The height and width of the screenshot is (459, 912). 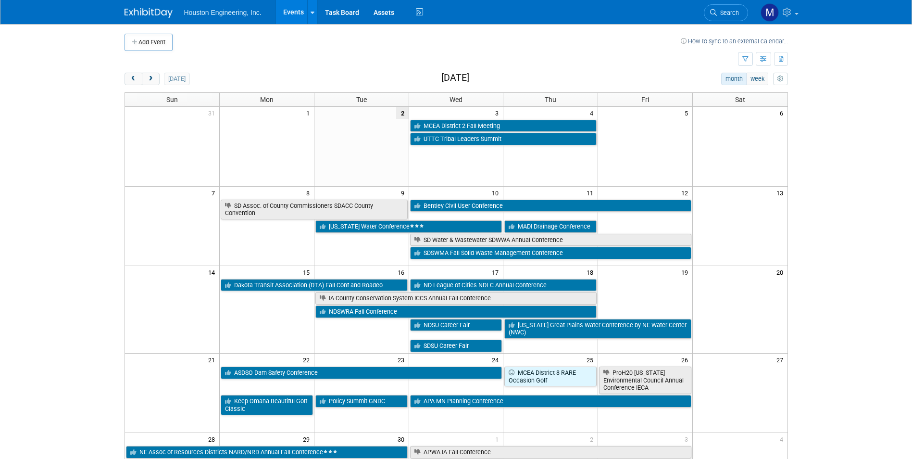 I want to click on span: 29, so click(x=308, y=439).